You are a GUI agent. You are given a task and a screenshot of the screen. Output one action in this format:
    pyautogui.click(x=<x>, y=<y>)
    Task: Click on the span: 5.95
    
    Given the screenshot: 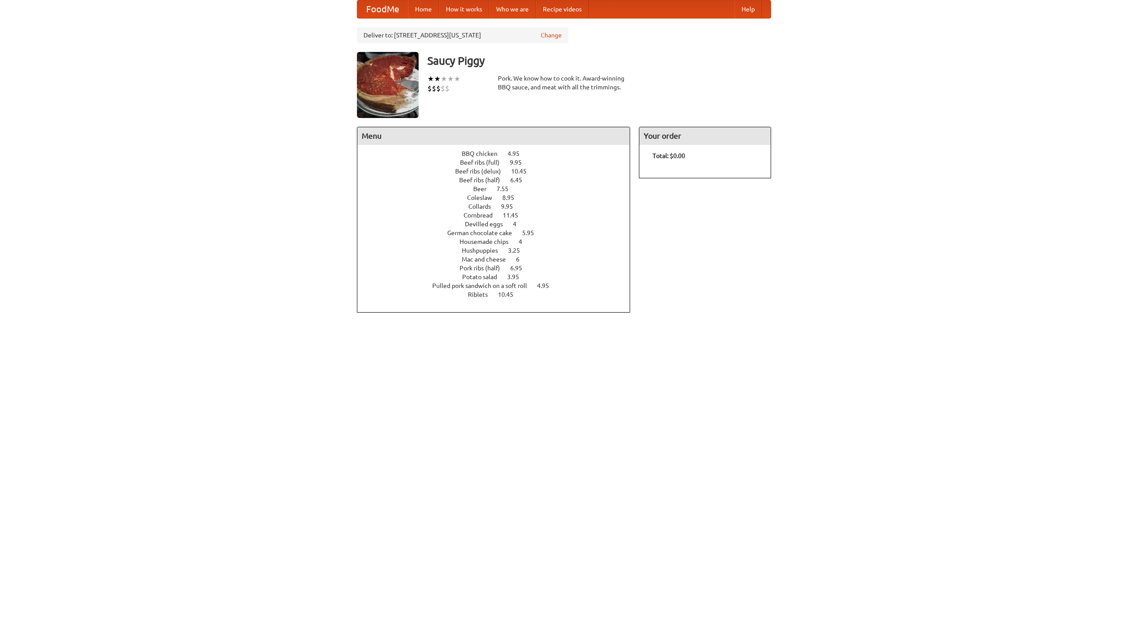 What is the action you would take?
    pyautogui.click(x=532, y=233)
    